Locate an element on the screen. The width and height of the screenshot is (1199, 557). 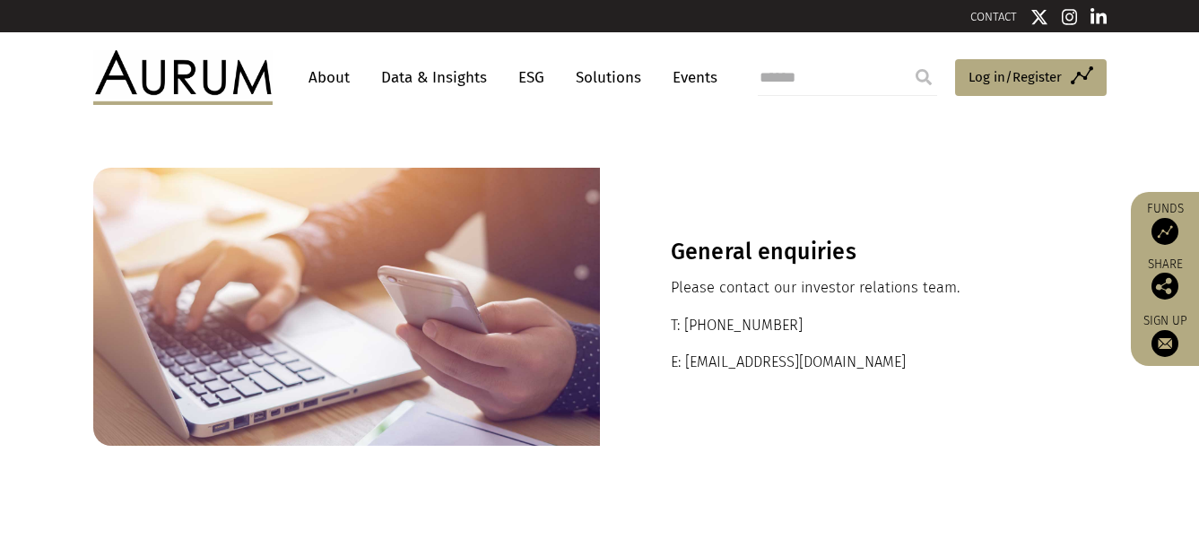
img: Linkedin icon is located at coordinates (1098, 17).